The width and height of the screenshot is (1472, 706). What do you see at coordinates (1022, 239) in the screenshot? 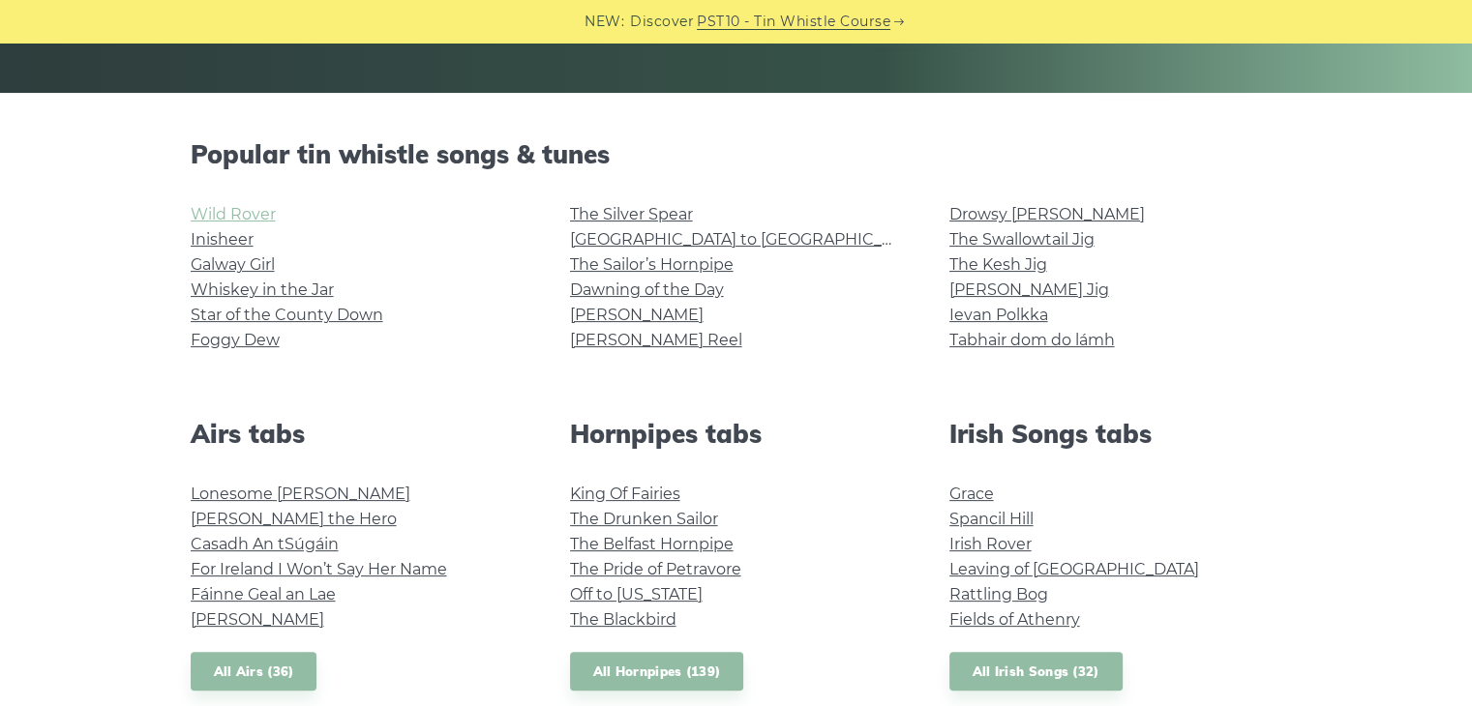
I see `a: The Swallowtail Jig` at bounding box center [1022, 239].